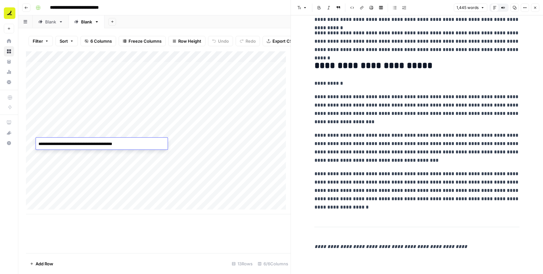  I want to click on button: Redo, so click(248, 41).